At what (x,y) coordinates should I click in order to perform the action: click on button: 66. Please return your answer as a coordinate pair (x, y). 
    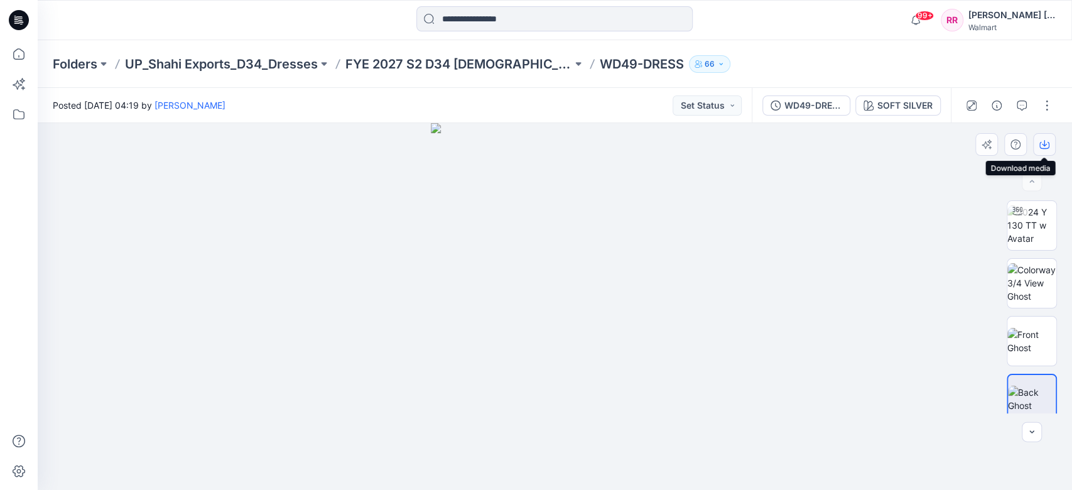
    Looking at the image, I should click on (709, 64).